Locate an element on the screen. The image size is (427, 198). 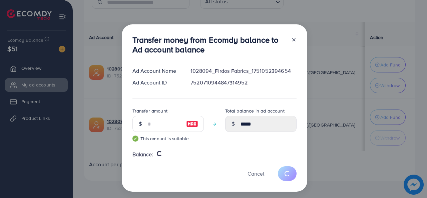
div: 7520710944847314952 is located at coordinates (243, 82).